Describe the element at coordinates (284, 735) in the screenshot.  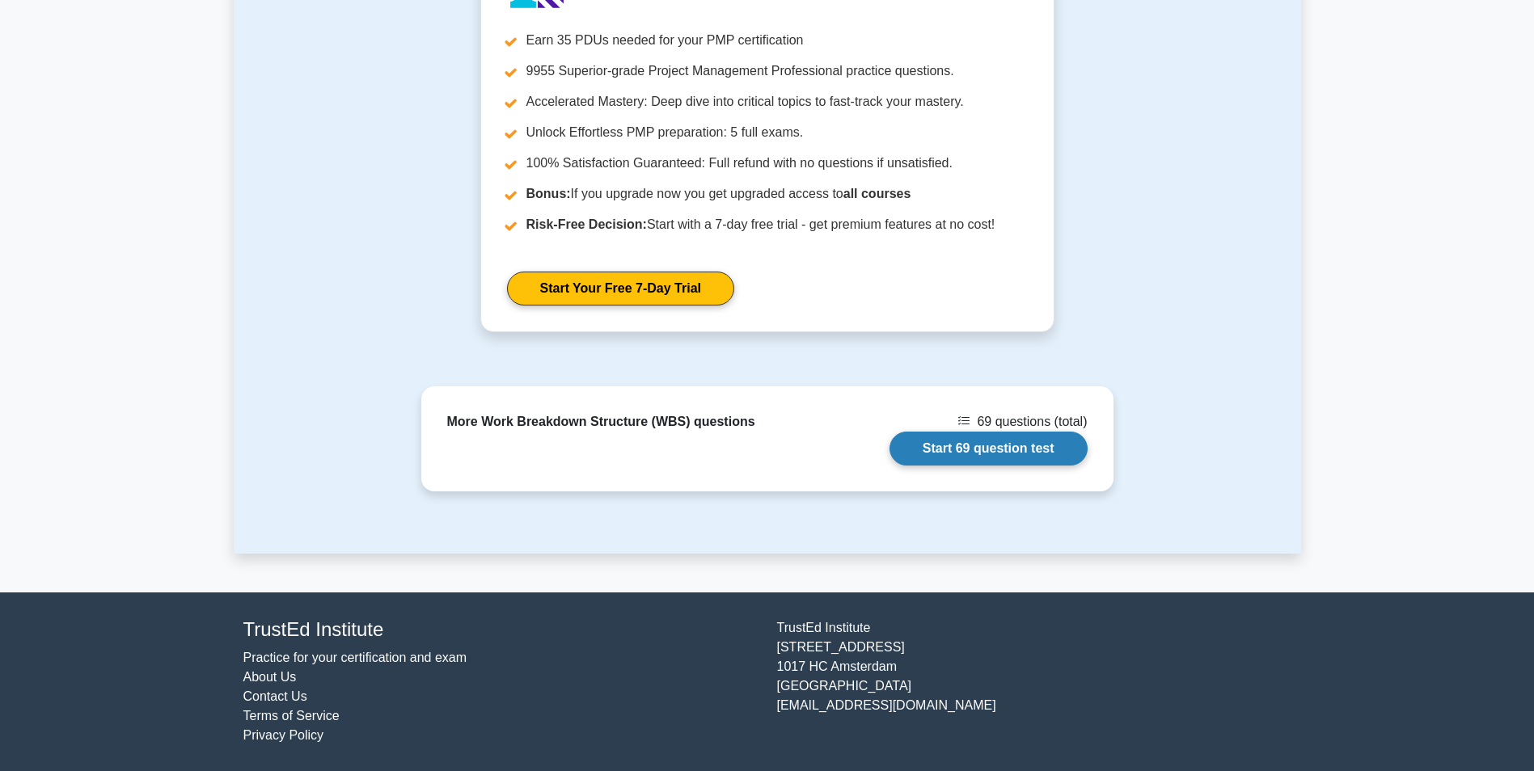
I see `a: Privacy Policy` at that location.